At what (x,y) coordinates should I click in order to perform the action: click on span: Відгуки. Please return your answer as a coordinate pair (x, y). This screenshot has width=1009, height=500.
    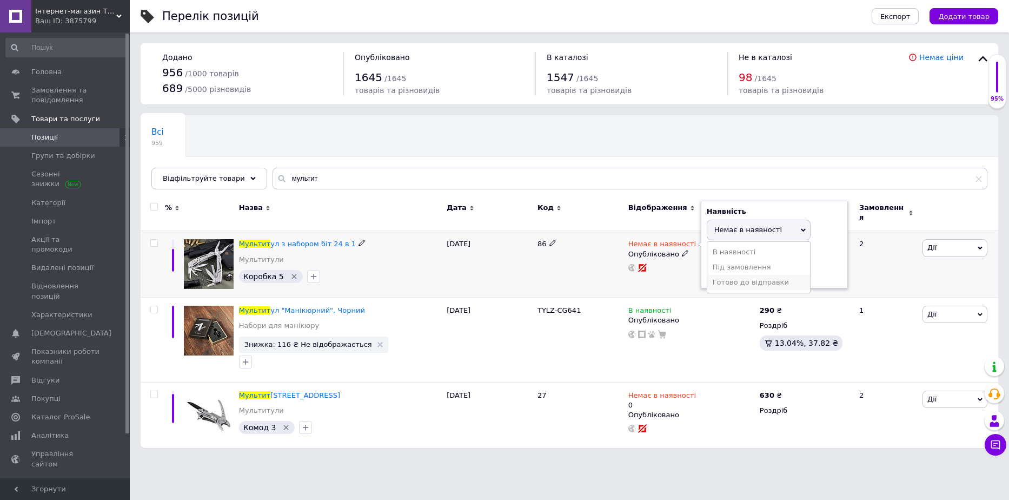
    Looking at the image, I should click on (45, 380).